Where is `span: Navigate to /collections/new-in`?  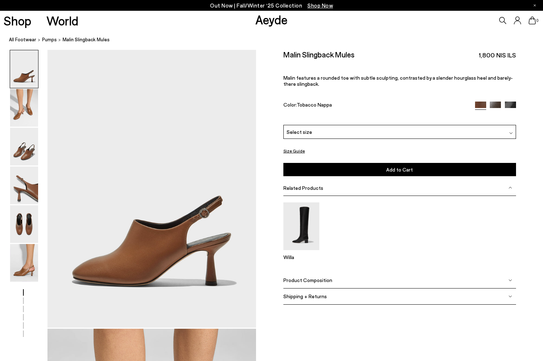
span: Navigate to /collections/new-in is located at coordinates (320, 5).